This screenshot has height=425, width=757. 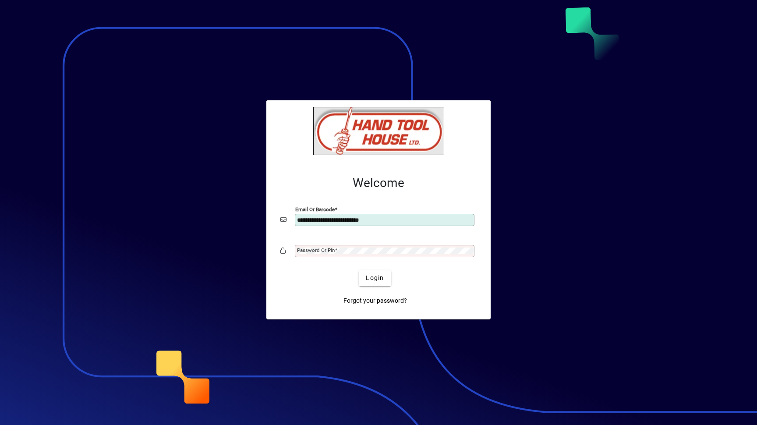 What do you see at coordinates (375, 278) in the screenshot?
I see `span: Login` at bounding box center [375, 278].